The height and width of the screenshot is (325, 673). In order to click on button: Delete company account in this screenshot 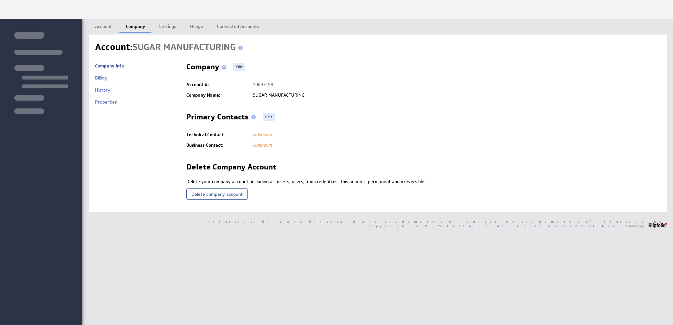, I will do `click(217, 194)`.